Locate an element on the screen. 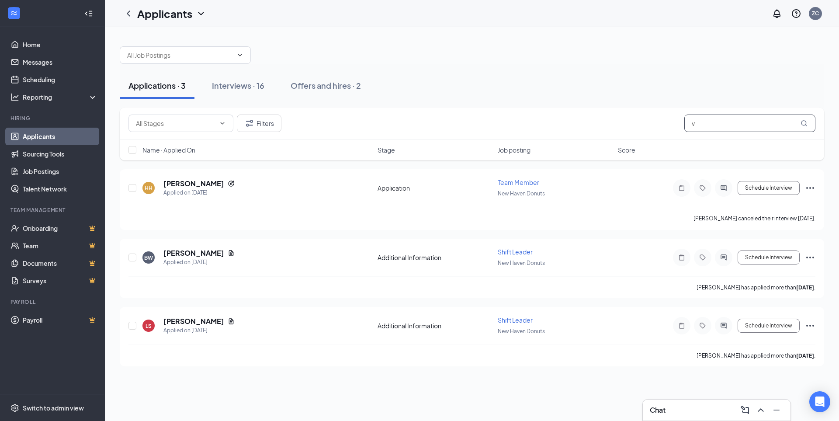 This screenshot has height=421, width=839. svg: WorkstreamLogo is located at coordinates (14, 13).